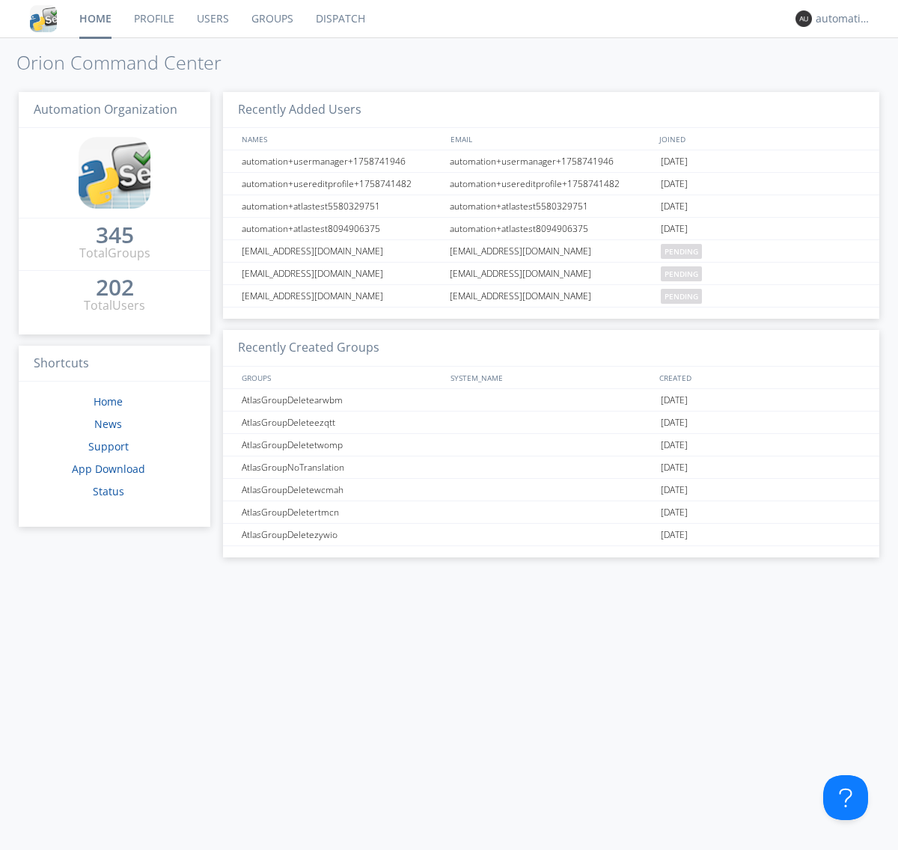 The image size is (898, 850). Describe the element at coordinates (114, 236) in the screenshot. I see `a: 345` at that location.